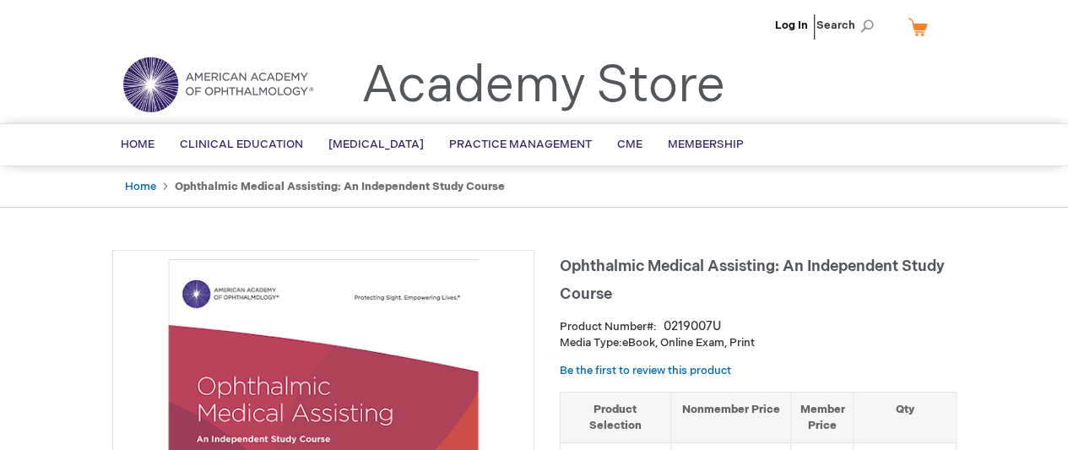 The image size is (1068, 450). I want to click on th: Nonmember Price, so click(730, 417).